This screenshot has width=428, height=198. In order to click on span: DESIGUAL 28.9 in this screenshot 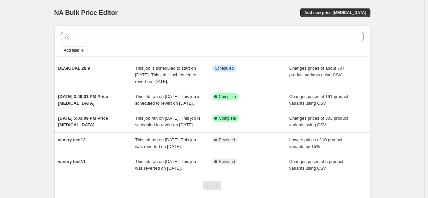, I will do `click(74, 68)`.